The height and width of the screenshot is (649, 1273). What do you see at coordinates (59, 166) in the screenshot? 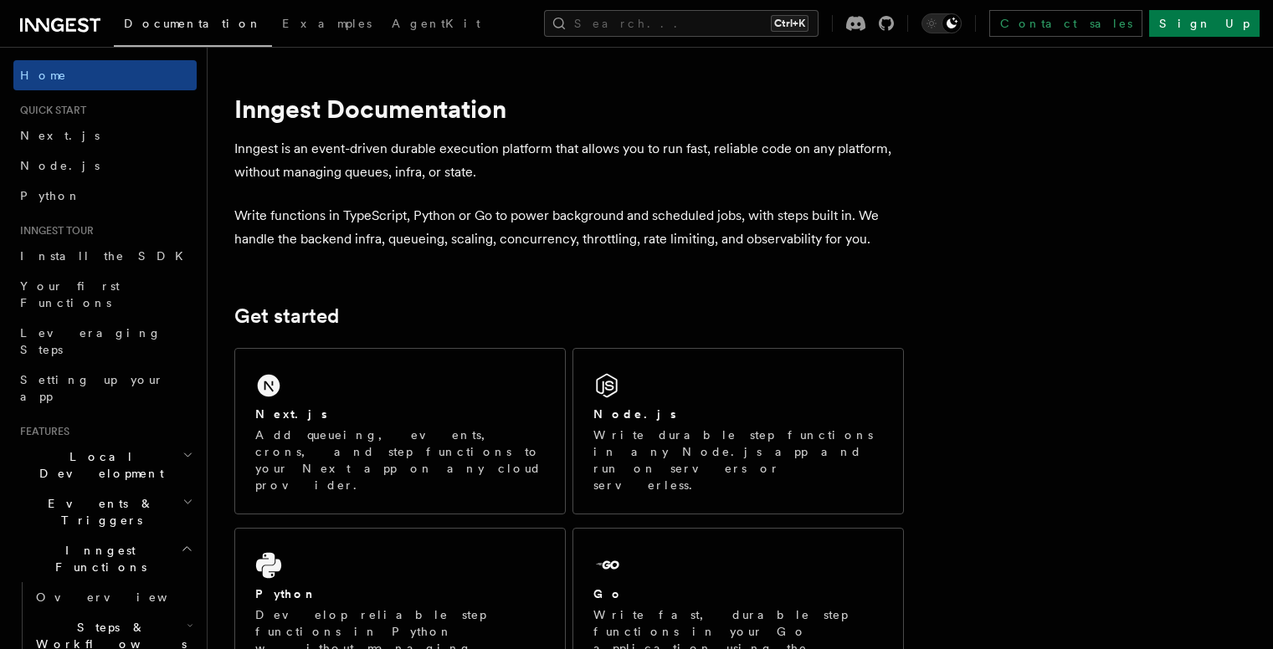
I see `span: Node.js` at bounding box center [59, 166].